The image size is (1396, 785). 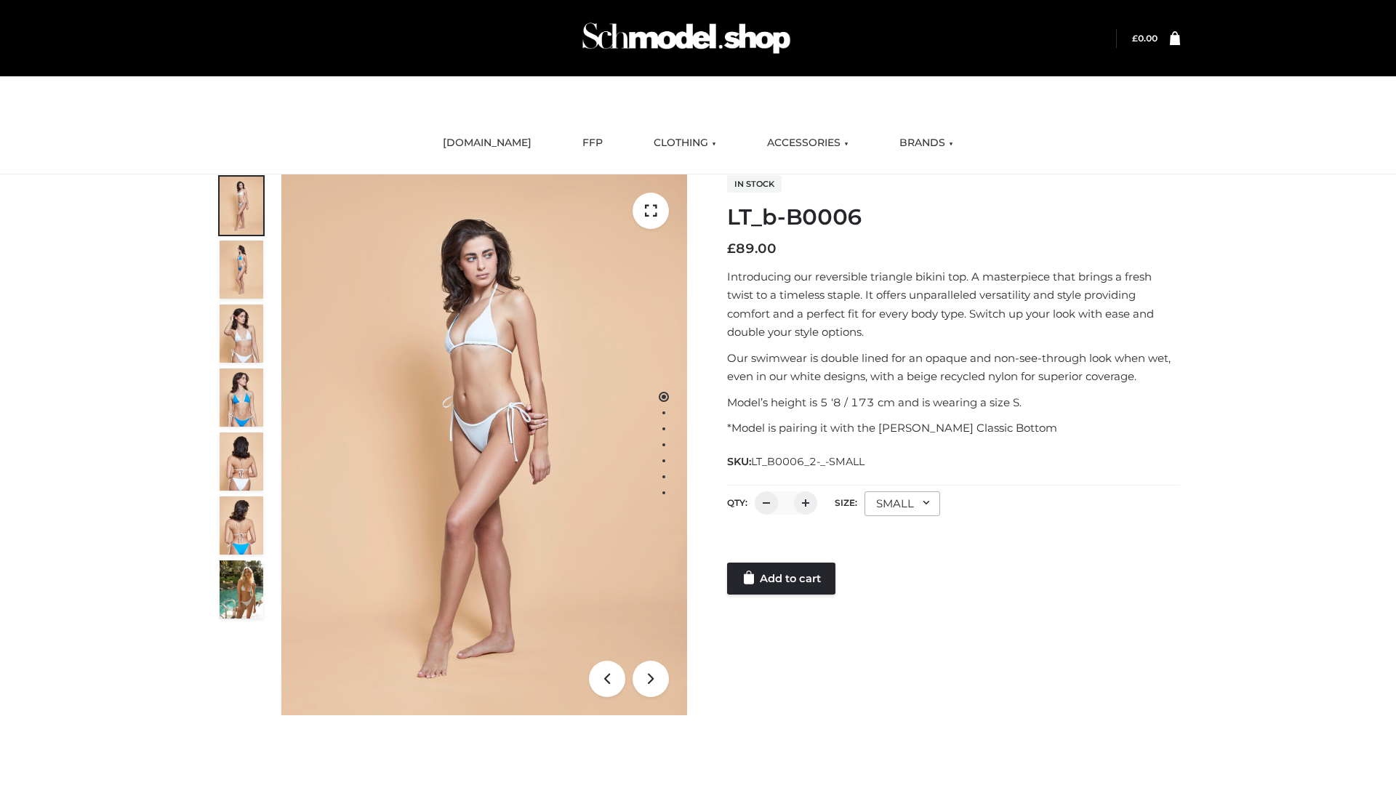 I want to click on label: Size:, so click(x=846, y=503).